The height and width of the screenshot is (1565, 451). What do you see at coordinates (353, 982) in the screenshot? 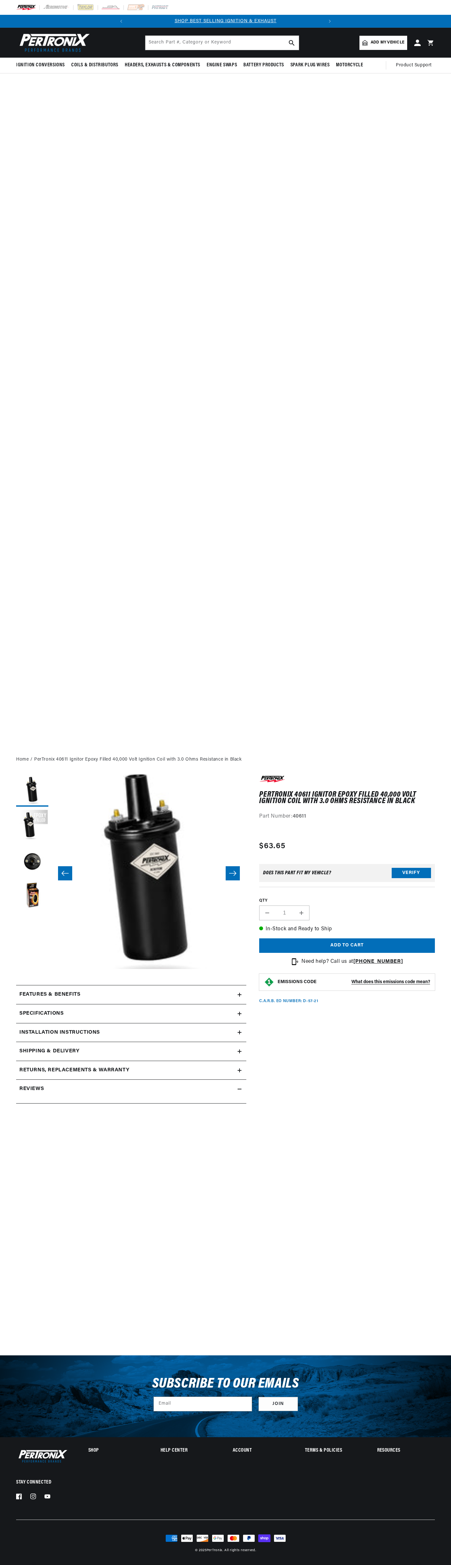
I see `button: EMISSIONS CODEWhat does this emissions code mean?` at bounding box center [353, 982].